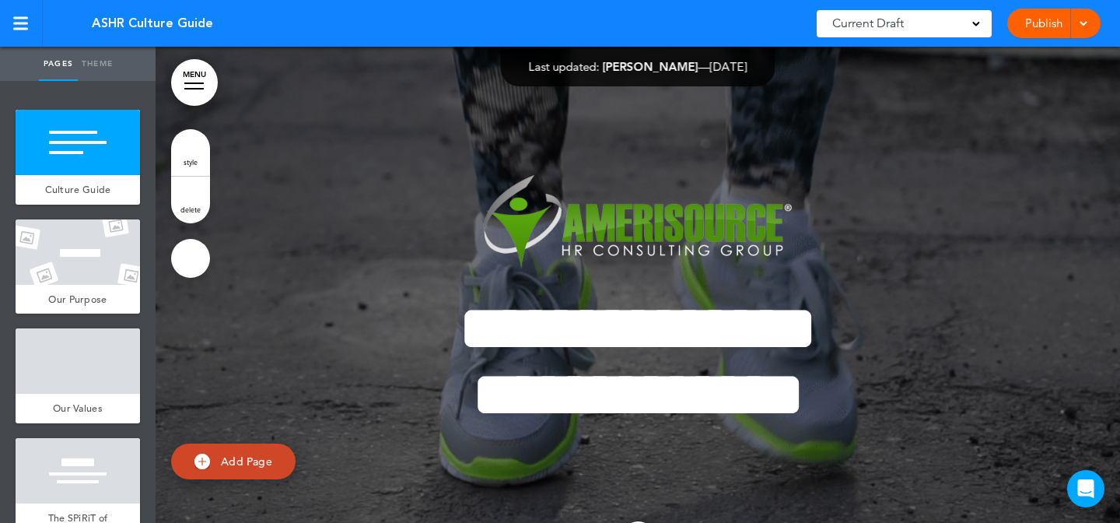 The width and height of the screenshot is (1120, 523). What do you see at coordinates (247, 461) in the screenshot?
I see `span: Add Page` at bounding box center [247, 461].